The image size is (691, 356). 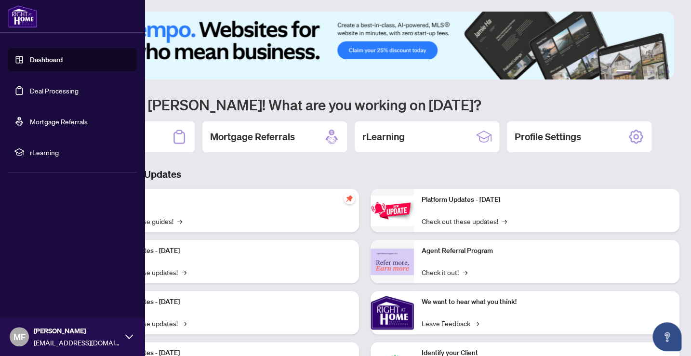 I want to click on img: logo, so click(x=23, y=16).